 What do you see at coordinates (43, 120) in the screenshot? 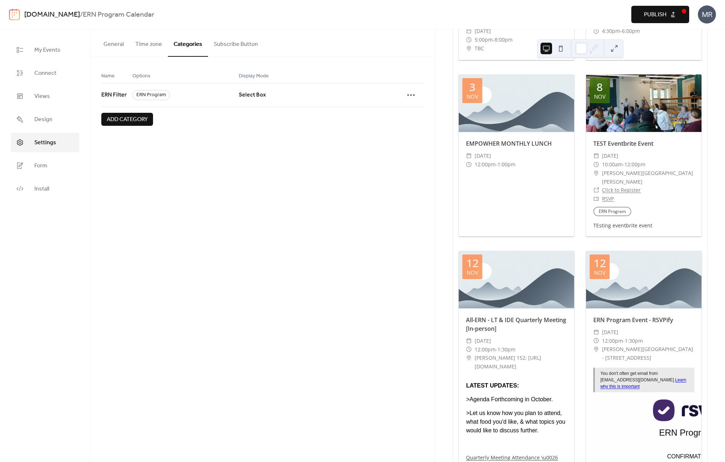
I see `span: Design` at bounding box center [43, 120].